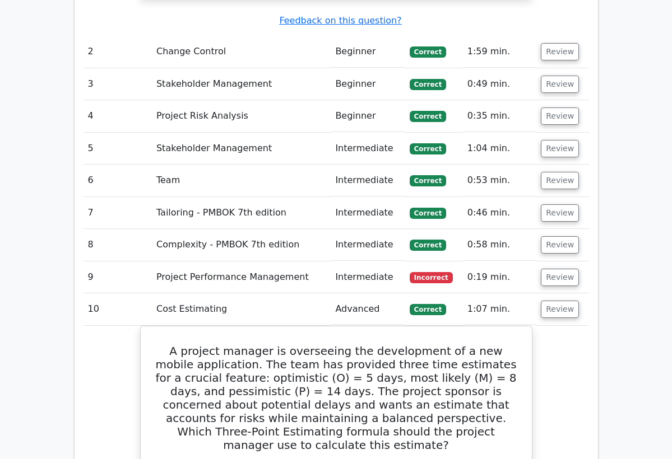  What do you see at coordinates (118, 180) in the screenshot?
I see `td: 6` at bounding box center [118, 180].